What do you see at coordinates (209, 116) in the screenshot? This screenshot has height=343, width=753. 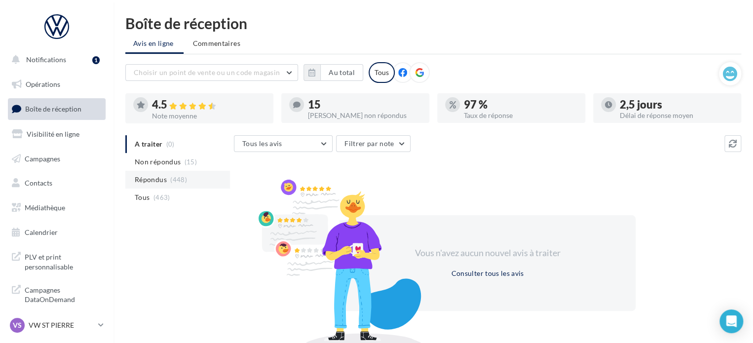 I see `div: Note moyenne` at bounding box center [209, 116].